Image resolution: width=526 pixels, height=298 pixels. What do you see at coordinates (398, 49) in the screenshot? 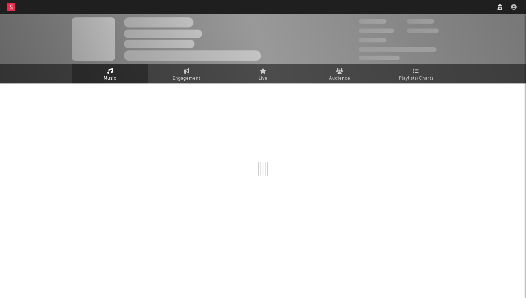
I see `span: 50,000,000 Monthly Listeners` at bounding box center [398, 49].